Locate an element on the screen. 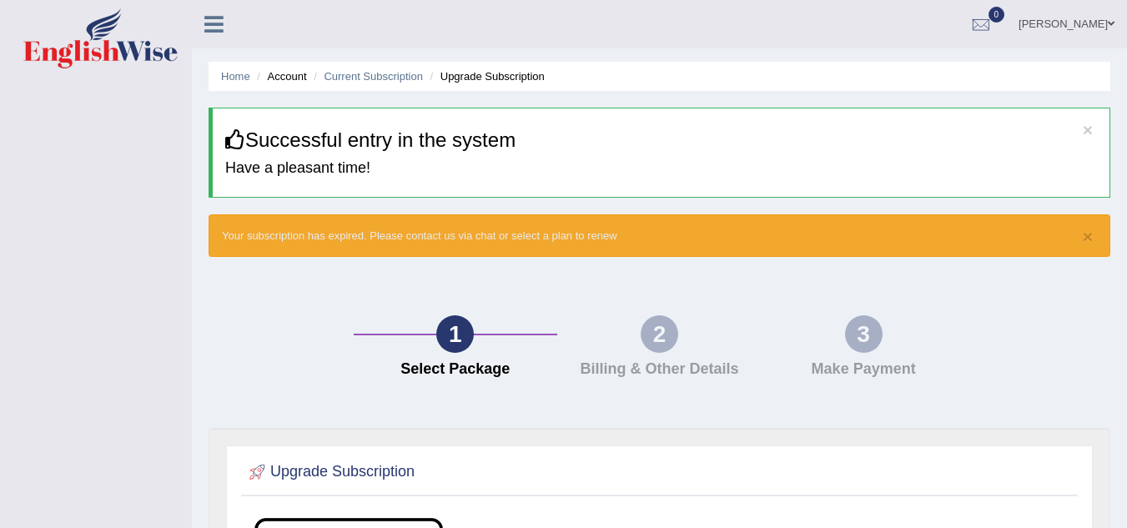 Image resolution: width=1127 pixels, height=528 pixels. a: Current Subscription is located at coordinates (373, 76).